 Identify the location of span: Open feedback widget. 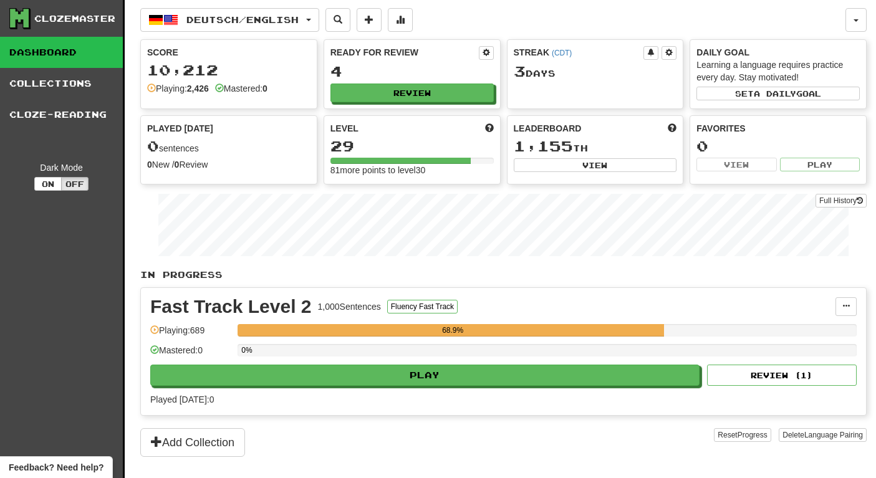
(56, 468).